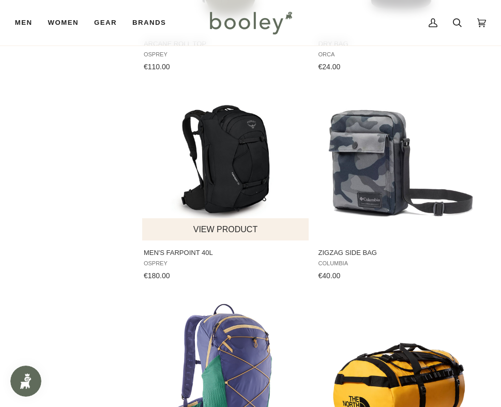 The width and height of the screenshot is (501, 407). I want to click on button: View product, so click(225, 229).